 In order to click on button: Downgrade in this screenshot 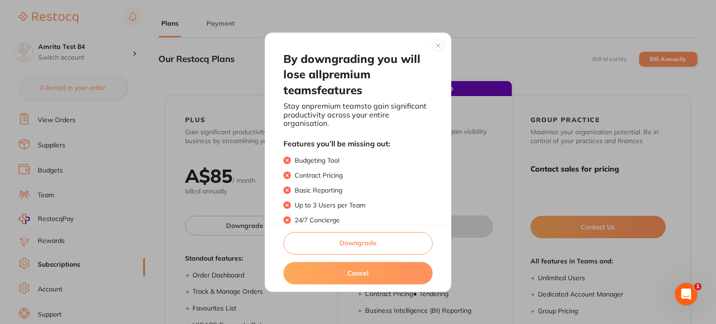, I will do `click(358, 243)`.